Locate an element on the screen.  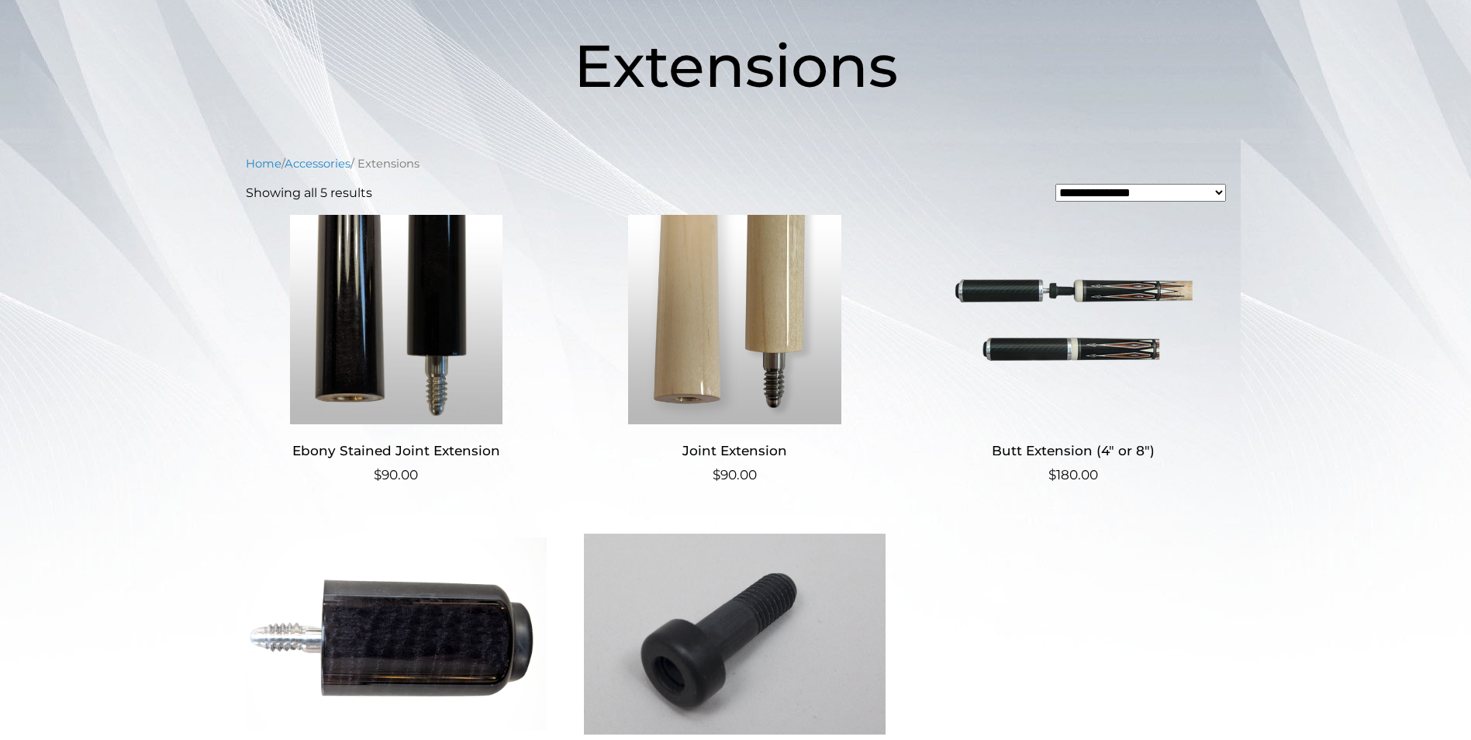
img: 2" Butt Extension is located at coordinates (396, 634).